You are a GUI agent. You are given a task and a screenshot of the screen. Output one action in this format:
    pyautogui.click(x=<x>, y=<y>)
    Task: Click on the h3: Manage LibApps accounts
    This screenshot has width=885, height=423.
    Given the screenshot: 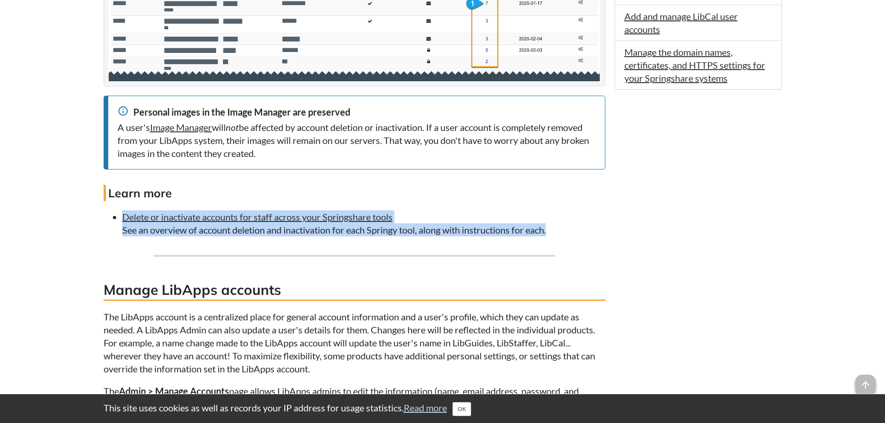 What is the action you would take?
    pyautogui.click(x=355, y=290)
    